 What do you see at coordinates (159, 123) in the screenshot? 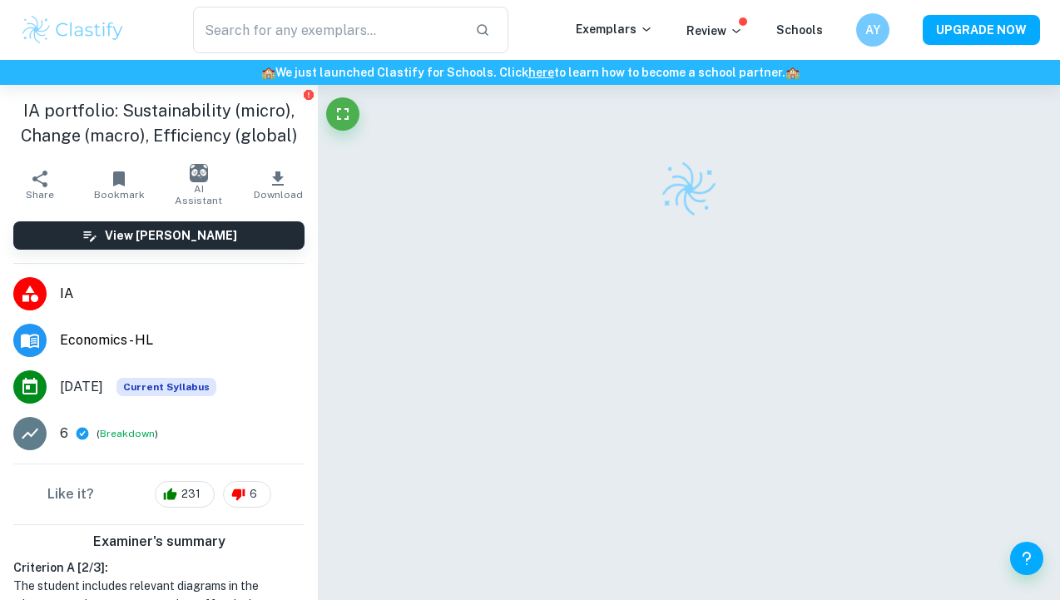
I see `h1: IA portfolio: Sustainability (micro), Change (macro), Efficiency (global)` at bounding box center [159, 123].